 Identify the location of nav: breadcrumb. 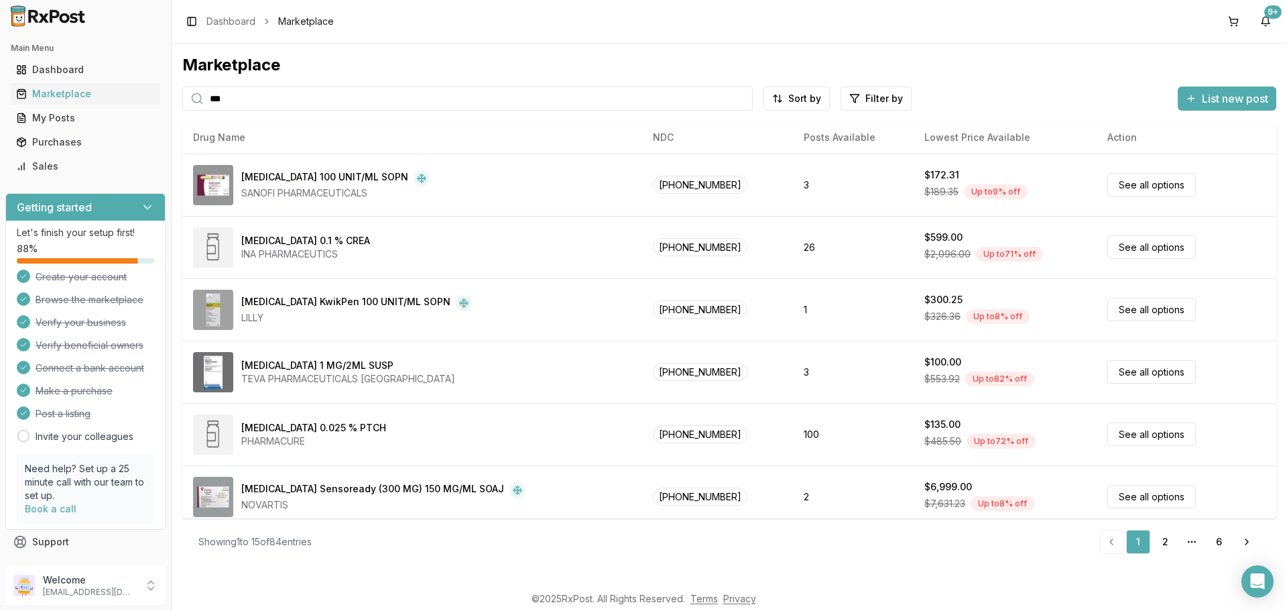
(270, 21).